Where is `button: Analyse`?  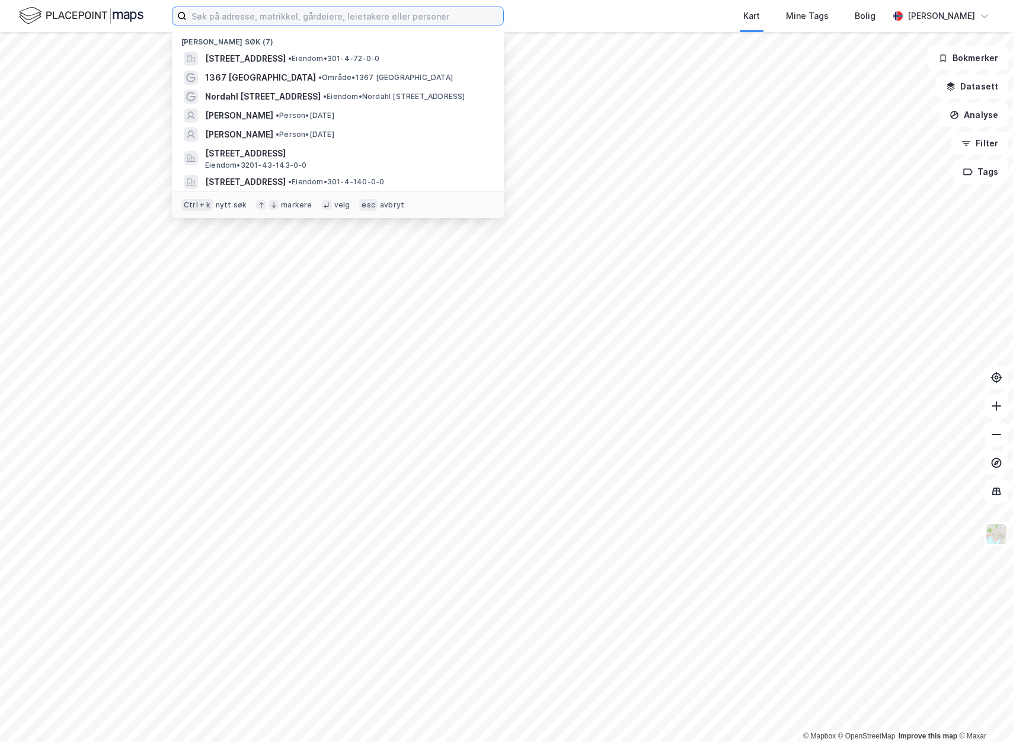
button: Analyse is located at coordinates (974, 115).